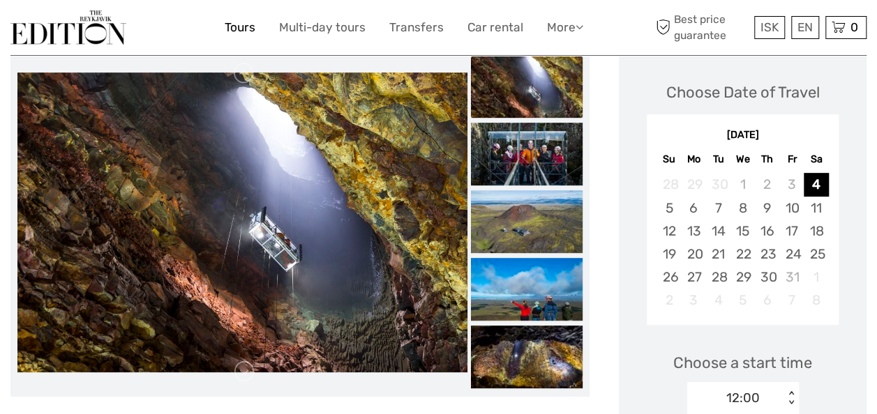  I want to click on div: Choose Thursday, October 23rd, 2025, so click(767, 254).